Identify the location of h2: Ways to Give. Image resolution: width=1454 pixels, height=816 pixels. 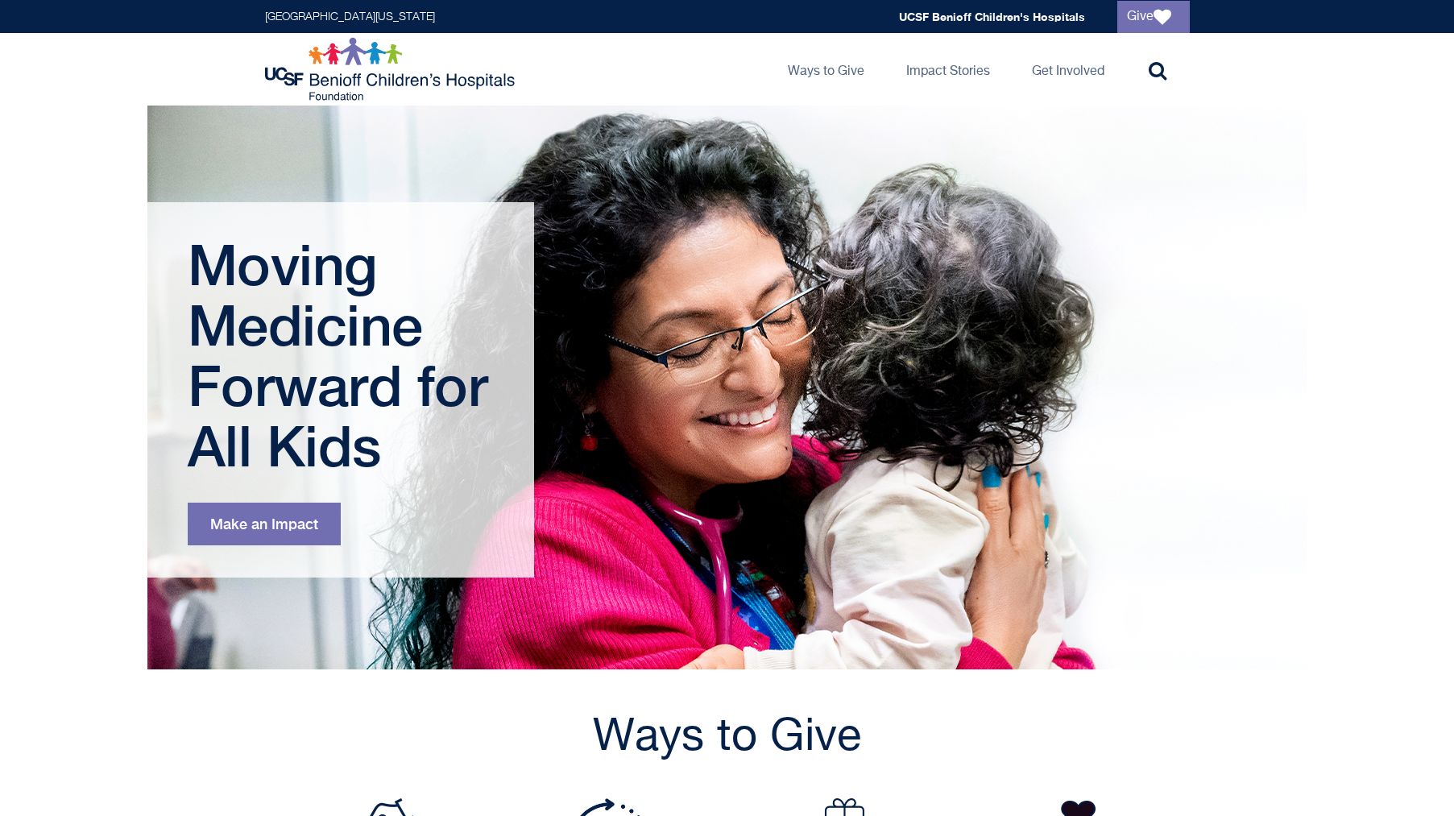
(727, 738).